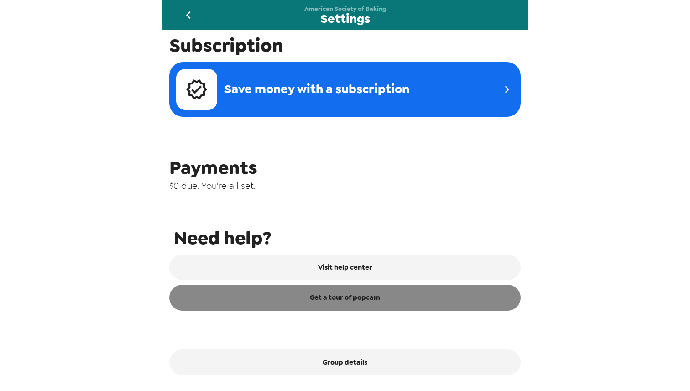 Image resolution: width=690 pixels, height=391 pixels. What do you see at coordinates (345, 89) in the screenshot?
I see `a: Save money with a subscription` at bounding box center [345, 89].